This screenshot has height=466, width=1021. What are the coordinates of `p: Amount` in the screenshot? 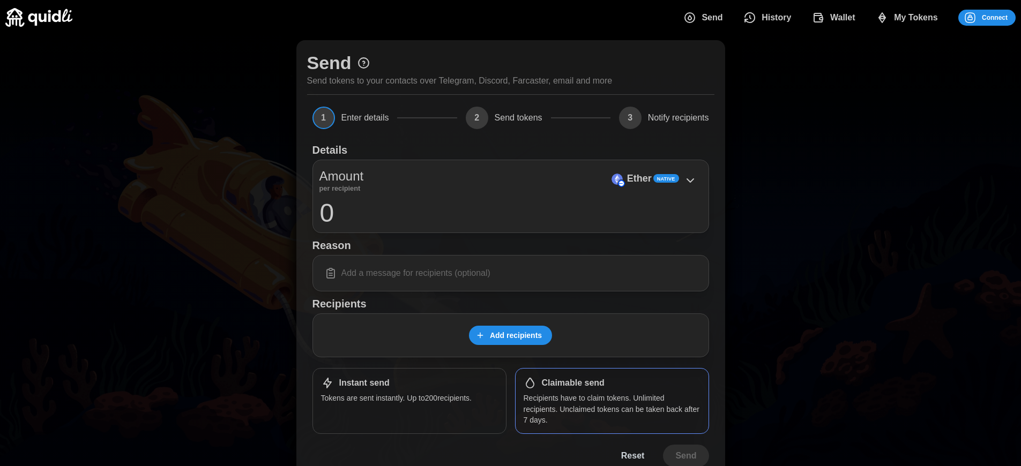 It's located at (341, 176).